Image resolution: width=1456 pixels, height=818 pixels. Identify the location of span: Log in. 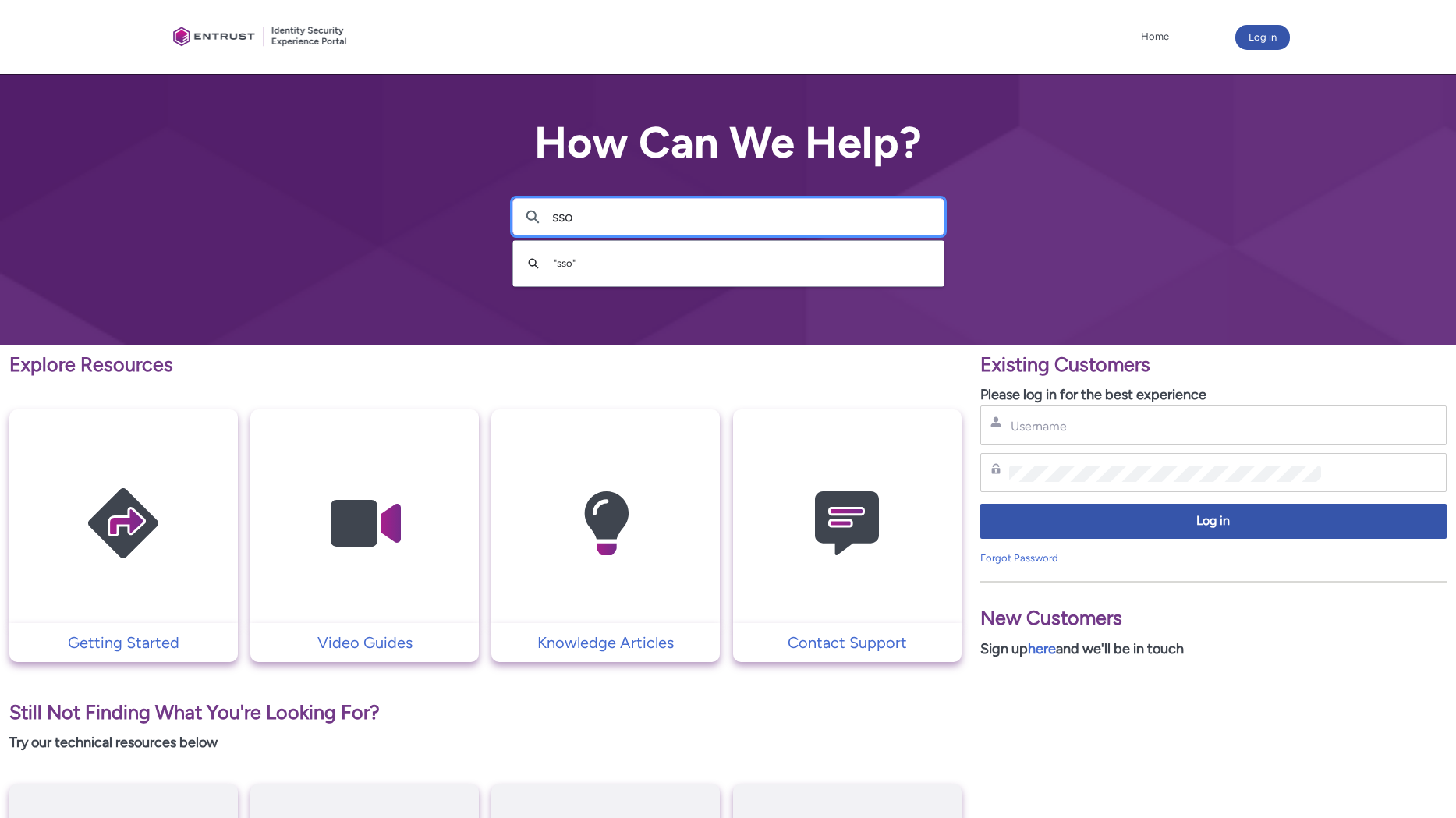
(1213, 520).